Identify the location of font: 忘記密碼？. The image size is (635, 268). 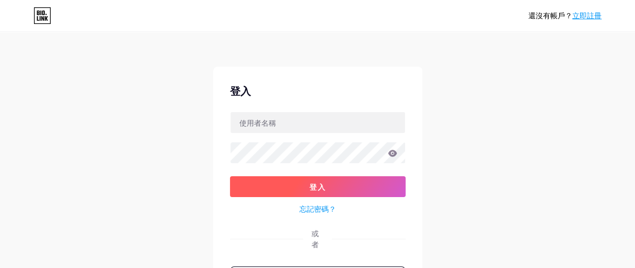
(318, 209).